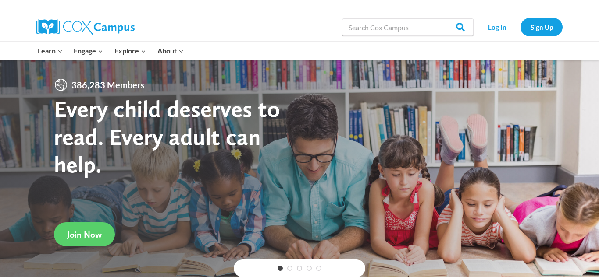 This screenshot has height=277, width=599. What do you see at coordinates (319, 269) in the screenshot?
I see `a: 5` at bounding box center [319, 269].